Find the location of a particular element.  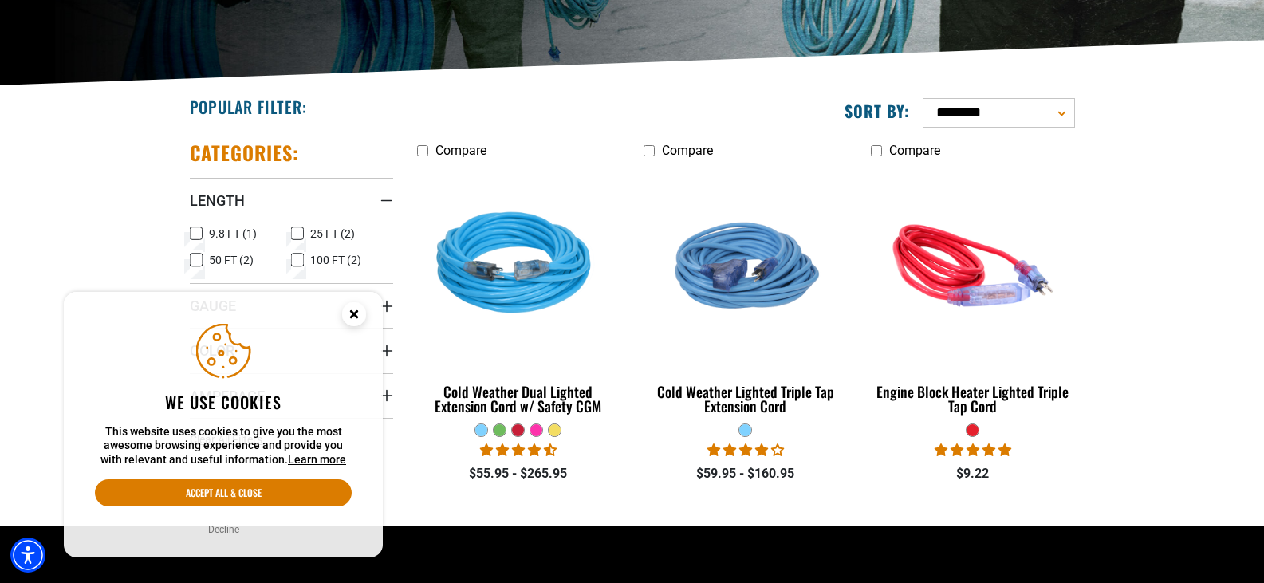

span: 4.18 stars is located at coordinates (746, 450).